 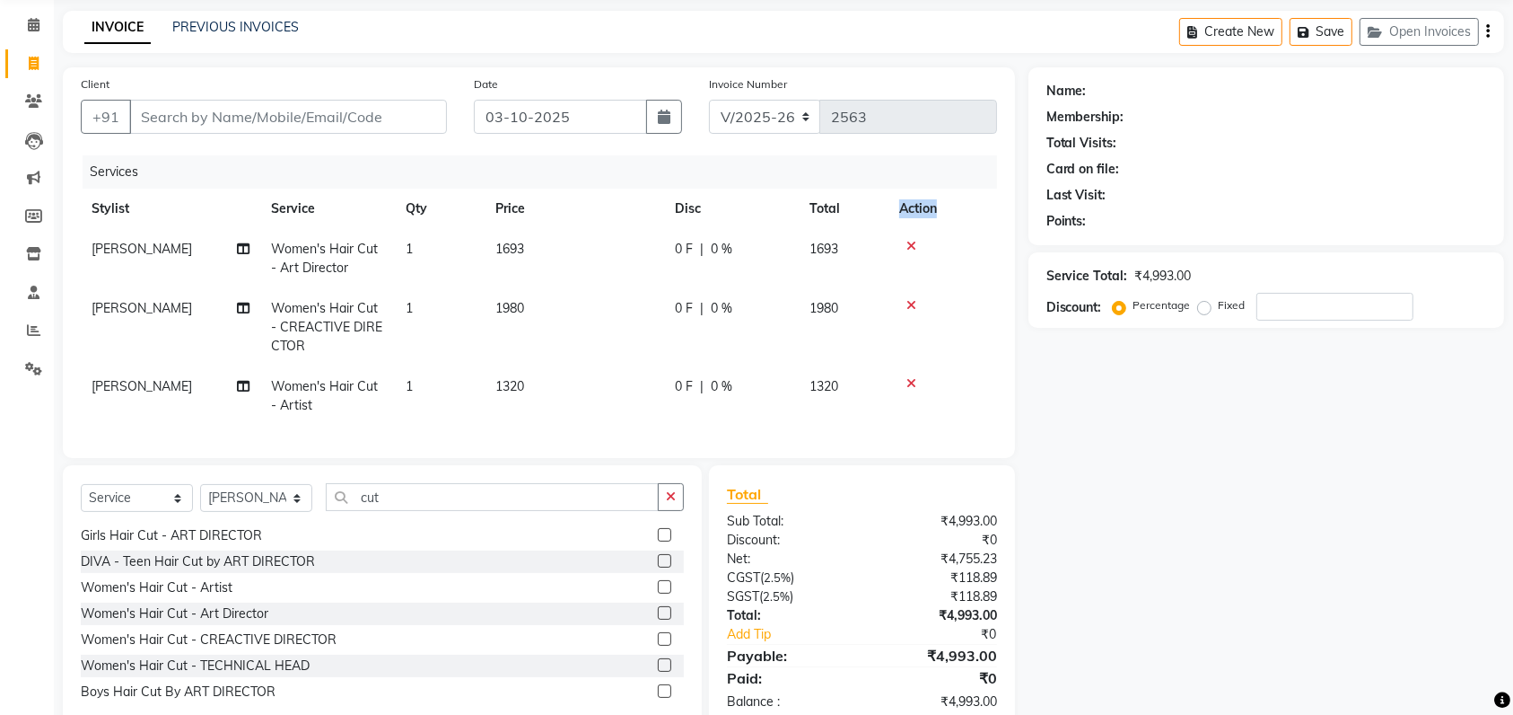 I want to click on div: Total Visits:, so click(x=1082, y=143).